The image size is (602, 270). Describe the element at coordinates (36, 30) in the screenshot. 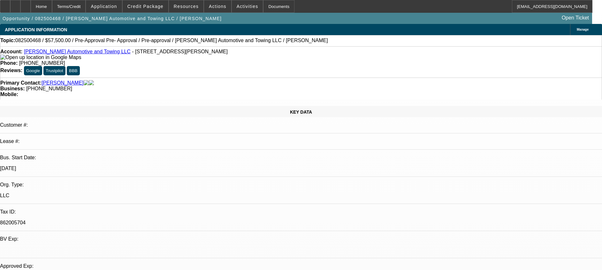

I see `span: APPLICATION INFORMATION` at that location.